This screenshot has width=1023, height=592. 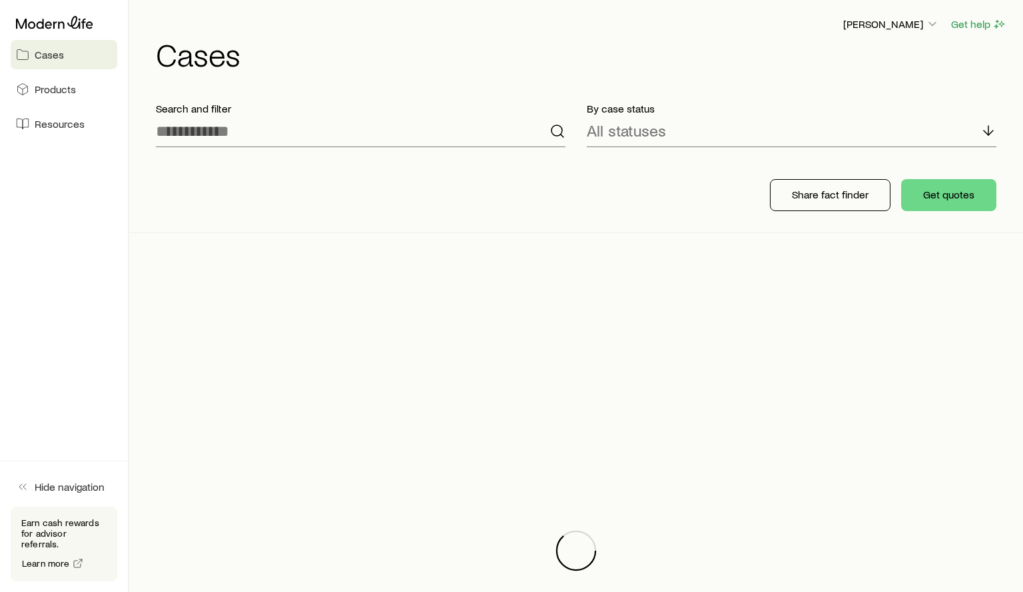 I want to click on span: Resources, so click(x=59, y=124).